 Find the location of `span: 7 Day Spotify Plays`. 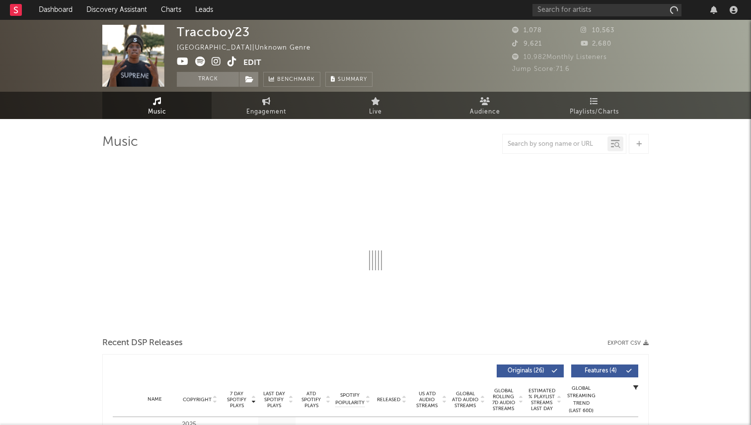

span: 7 Day Spotify Plays is located at coordinates (236, 400).